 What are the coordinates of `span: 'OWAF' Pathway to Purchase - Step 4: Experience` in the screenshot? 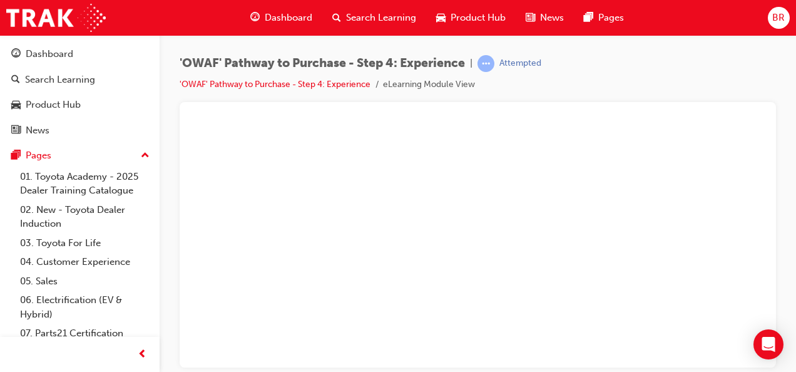 It's located at (322, 63).